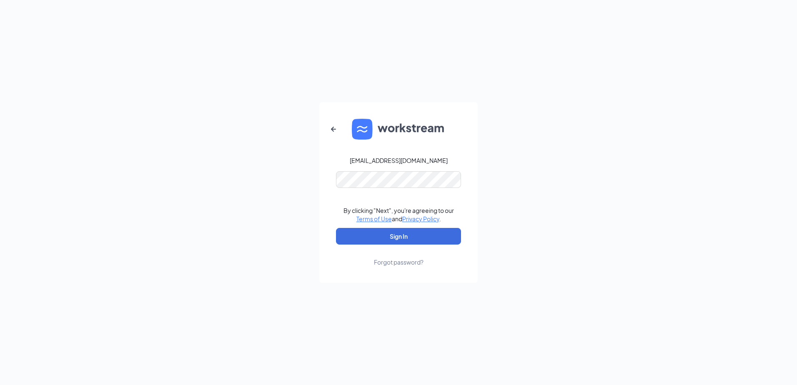  Describe the element at coordinates (398, 256) in the screenshot. I see `a: Forgot password?` at that location.